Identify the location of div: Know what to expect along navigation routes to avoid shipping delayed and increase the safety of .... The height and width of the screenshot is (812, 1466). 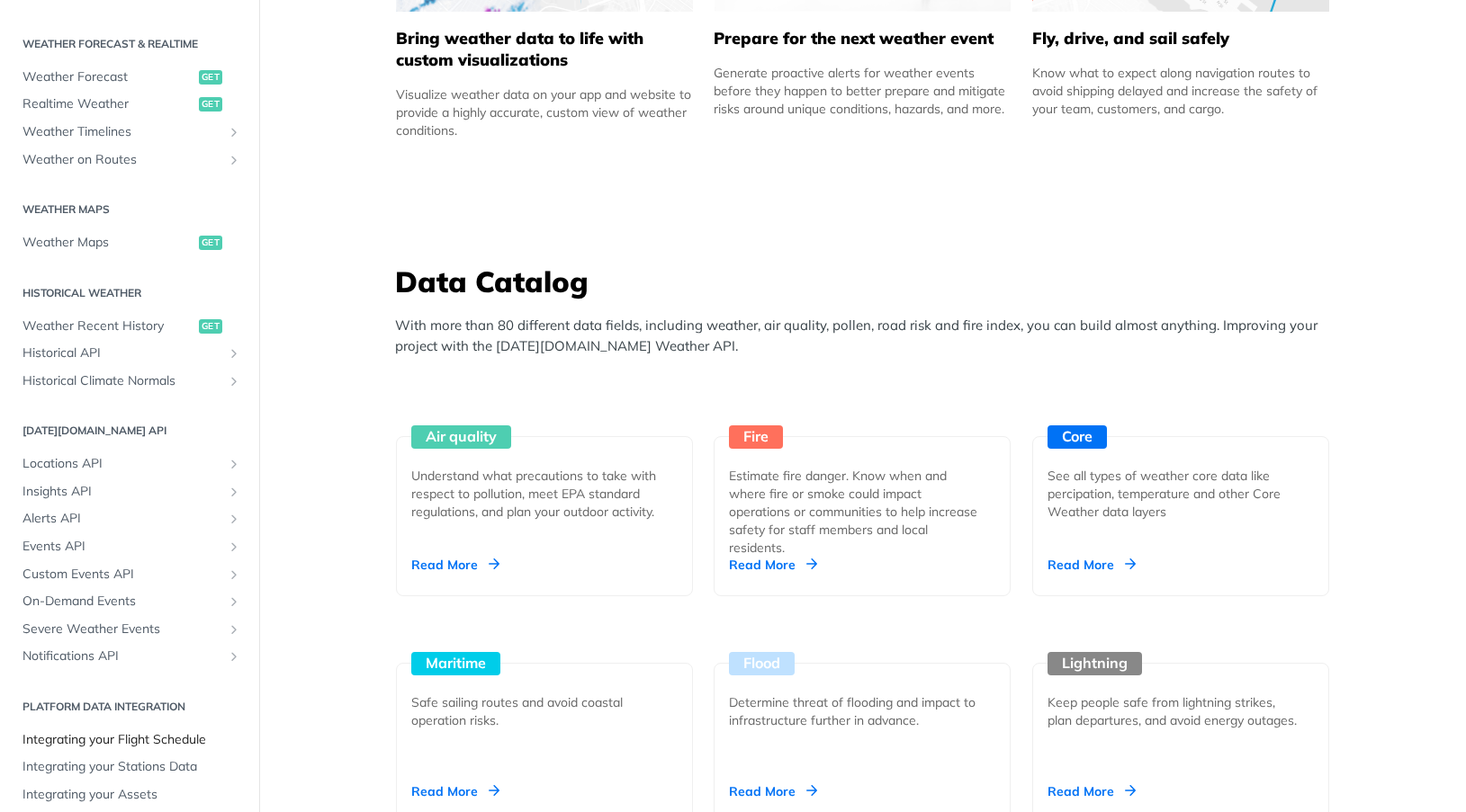
(1181, 91).